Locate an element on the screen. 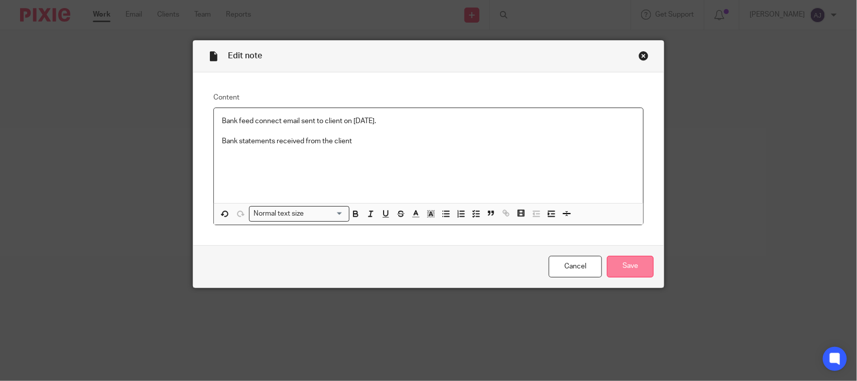 This screenshot has height=381, width=857. span: Normal text size is located at coordinates (279, 213).